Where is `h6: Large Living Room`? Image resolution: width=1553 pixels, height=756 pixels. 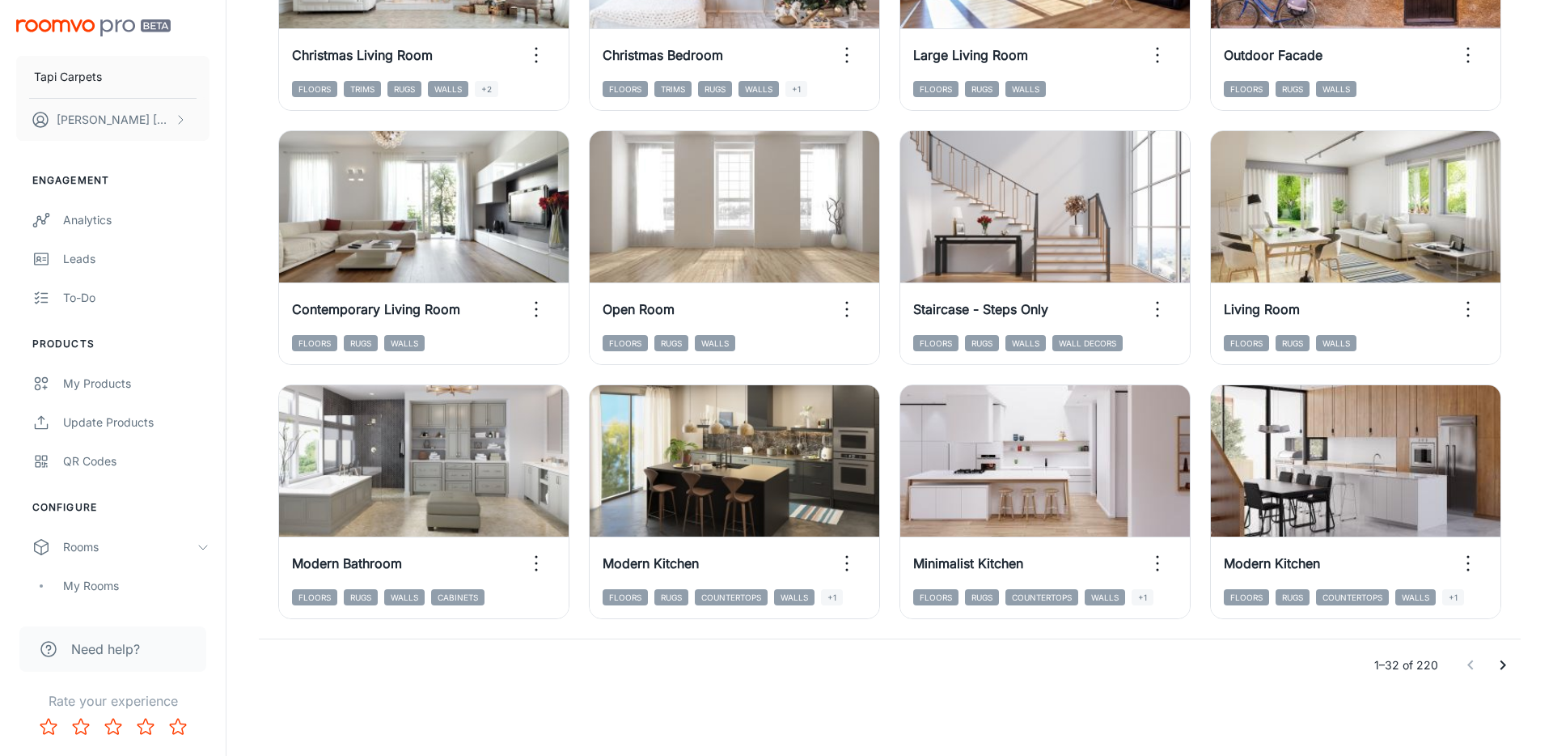 h6: Large Living Room is located at coordinates (971, 55).